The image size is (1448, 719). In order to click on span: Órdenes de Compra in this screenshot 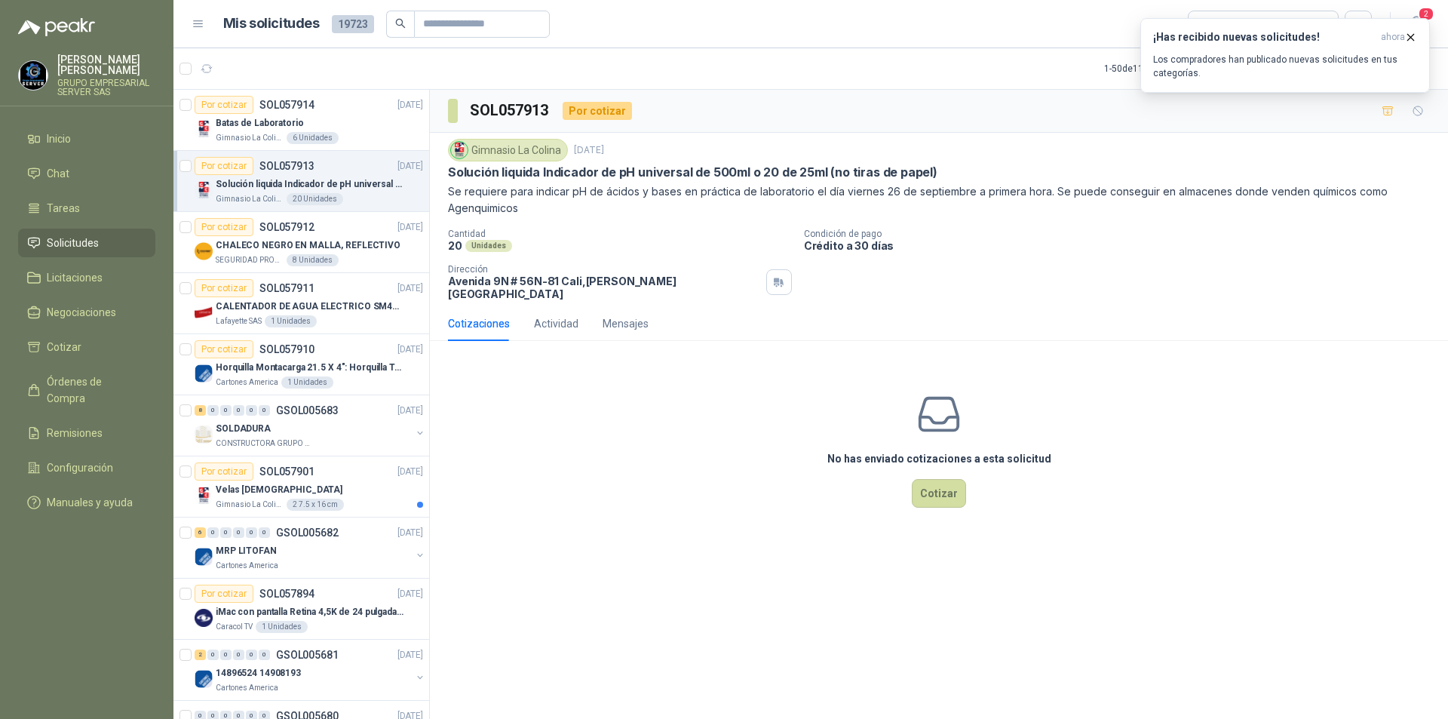, I will do `click(94, 390)`.